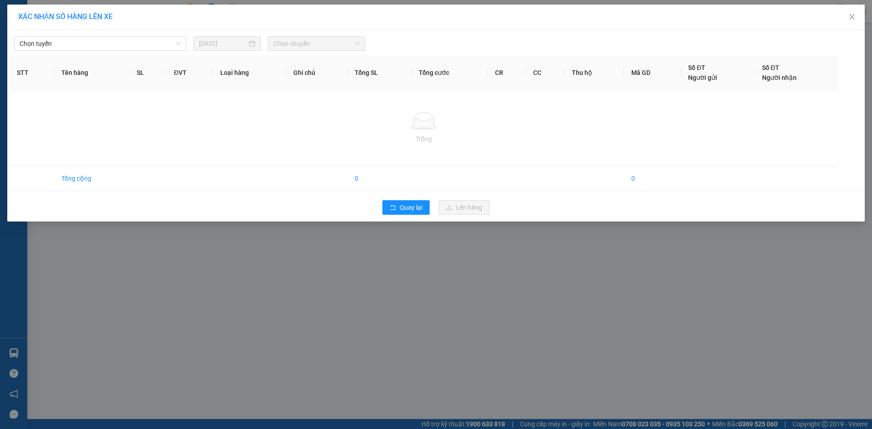 The image size is (872, 429). What do you see at coordinates (702, 78) in the screenshot?
I see `span: Người gửi` at bounding box center [702, 78].